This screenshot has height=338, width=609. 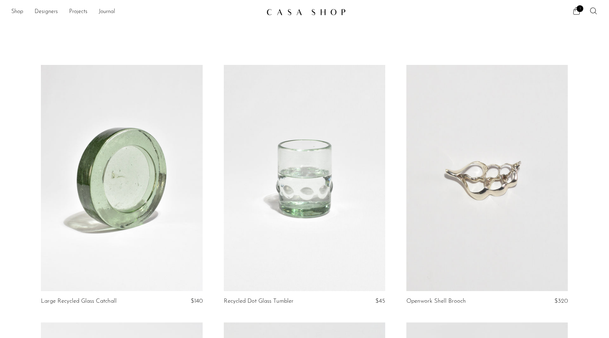 I want to click on a: Designers, so click(x=46, y=12).